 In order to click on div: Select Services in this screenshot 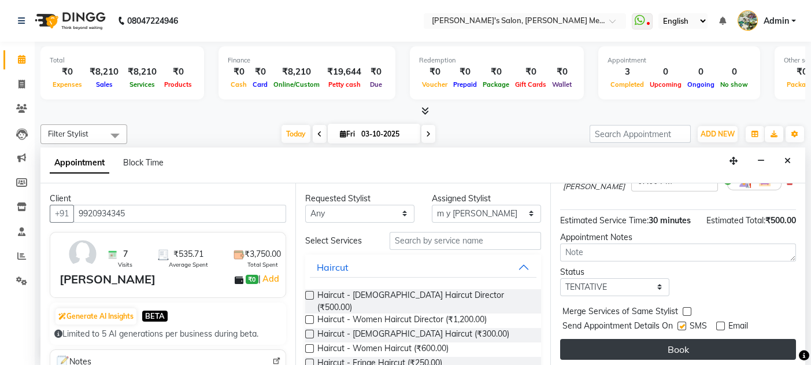, I will do `click(339, 240)`.